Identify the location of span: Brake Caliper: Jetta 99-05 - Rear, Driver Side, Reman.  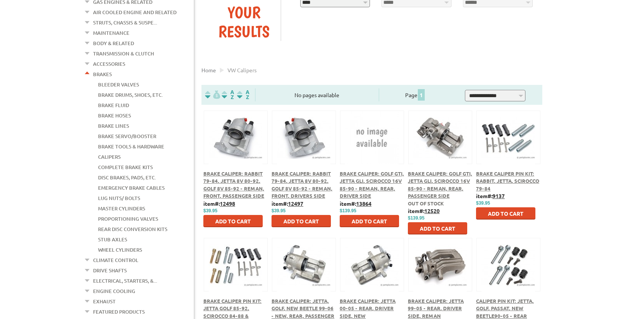
(436, 309).